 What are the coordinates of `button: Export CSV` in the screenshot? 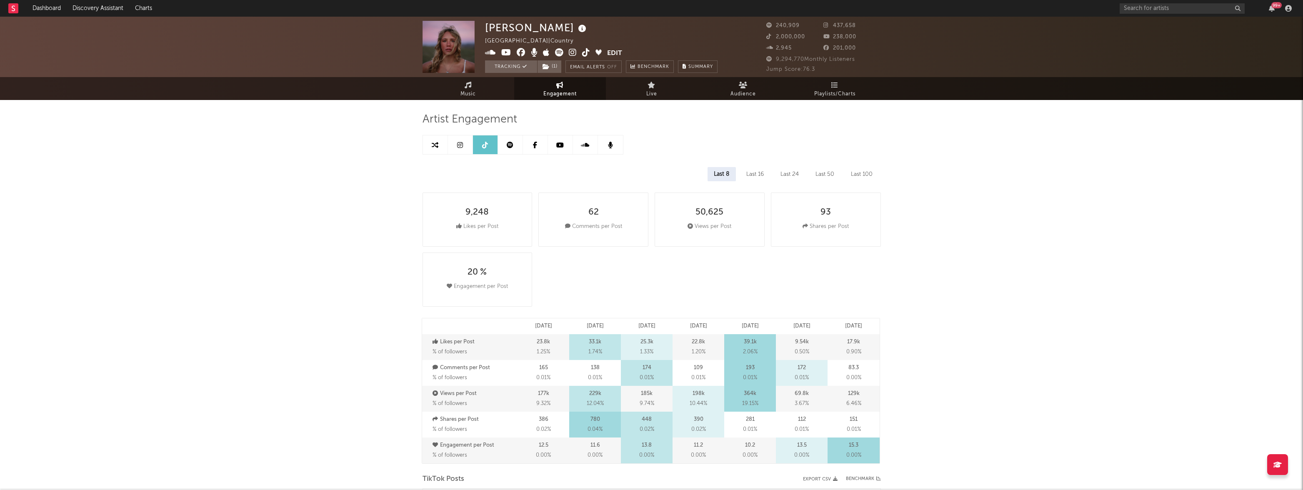 It's located at (820, 479).